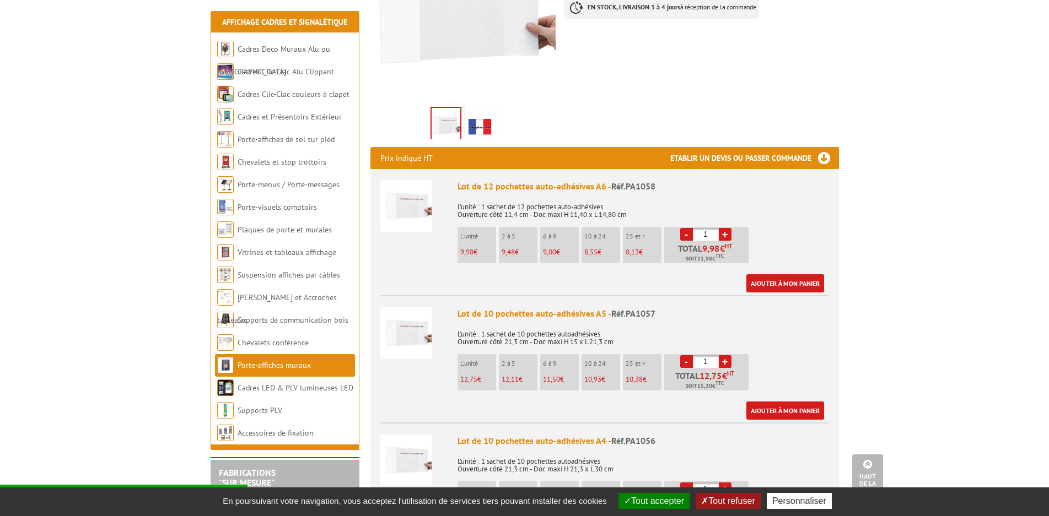 Image resolution: width=1049 pixels, height=516 pixels. Describe the element at coordinates (632, 252) in the screenshot. I see `span: 8,13` at that location.